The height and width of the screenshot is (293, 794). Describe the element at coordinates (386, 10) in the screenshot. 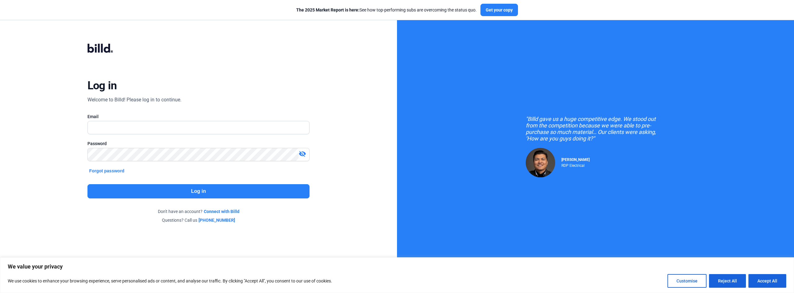

I see `div: See how top-performing subs are overcoming the status quo.` at that location.